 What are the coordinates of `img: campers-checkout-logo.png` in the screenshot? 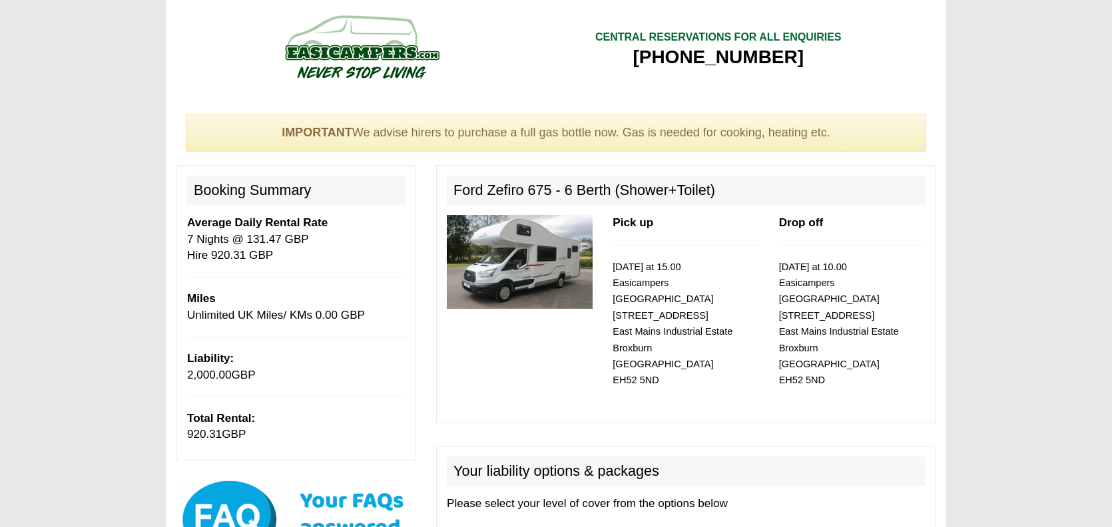 It's located at (362, 47).